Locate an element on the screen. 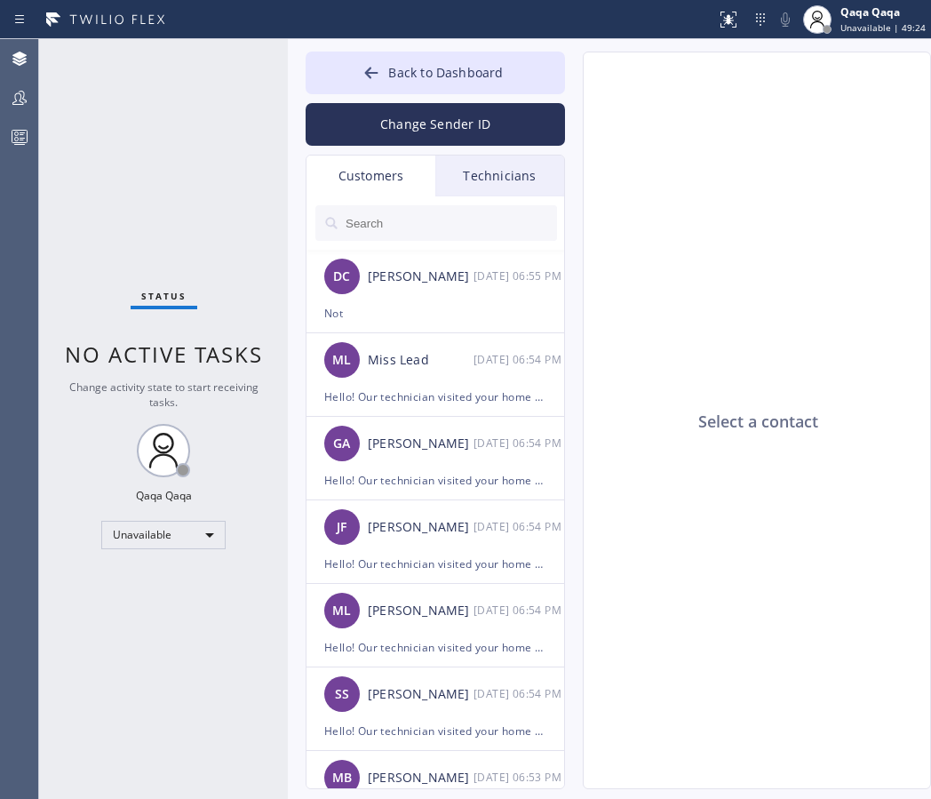 The width and height of the screenshot is (931, 799). input: Search is located at coordinates (450, 223).